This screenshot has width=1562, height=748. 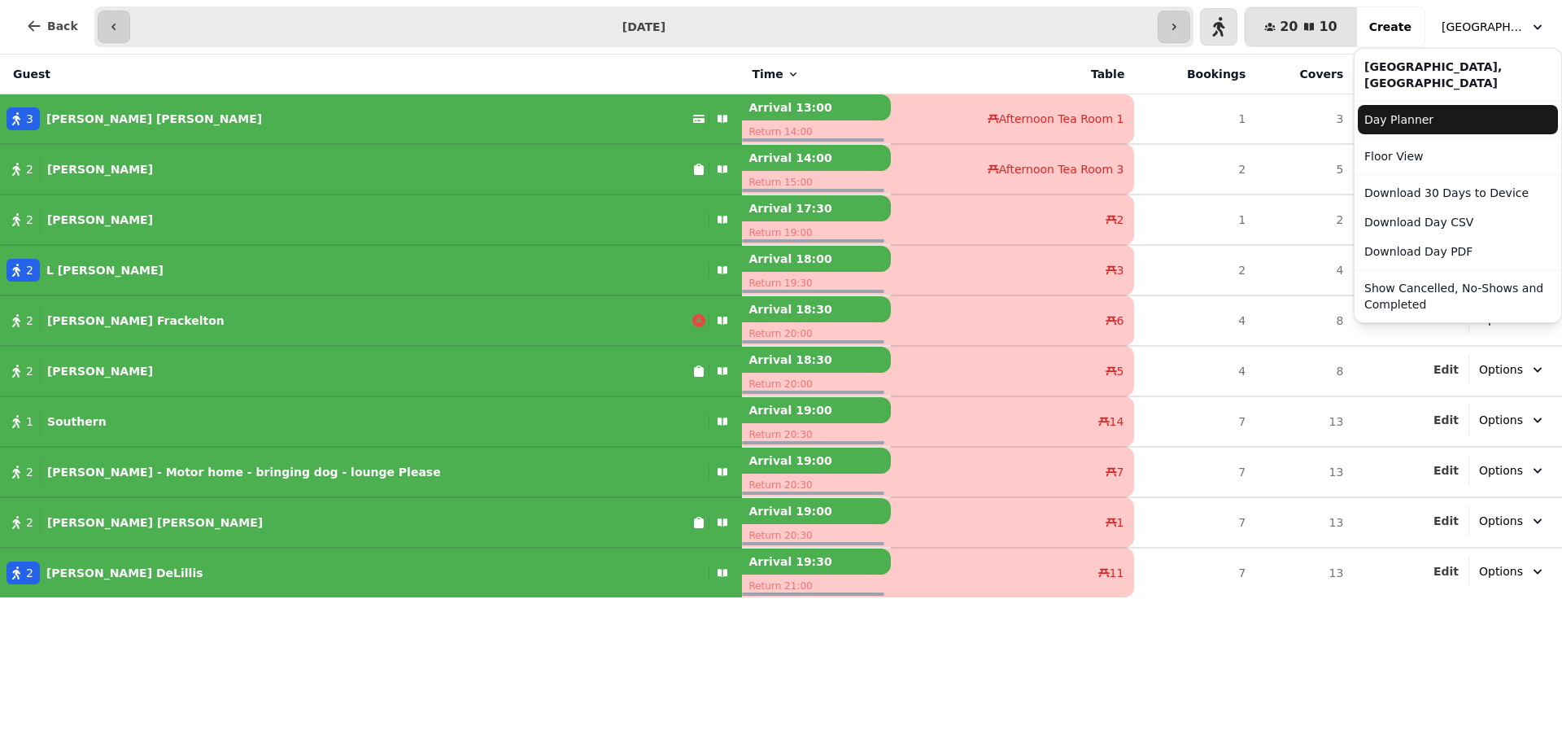 I want to click on a: Floor View, so click(x=1458, y=156).